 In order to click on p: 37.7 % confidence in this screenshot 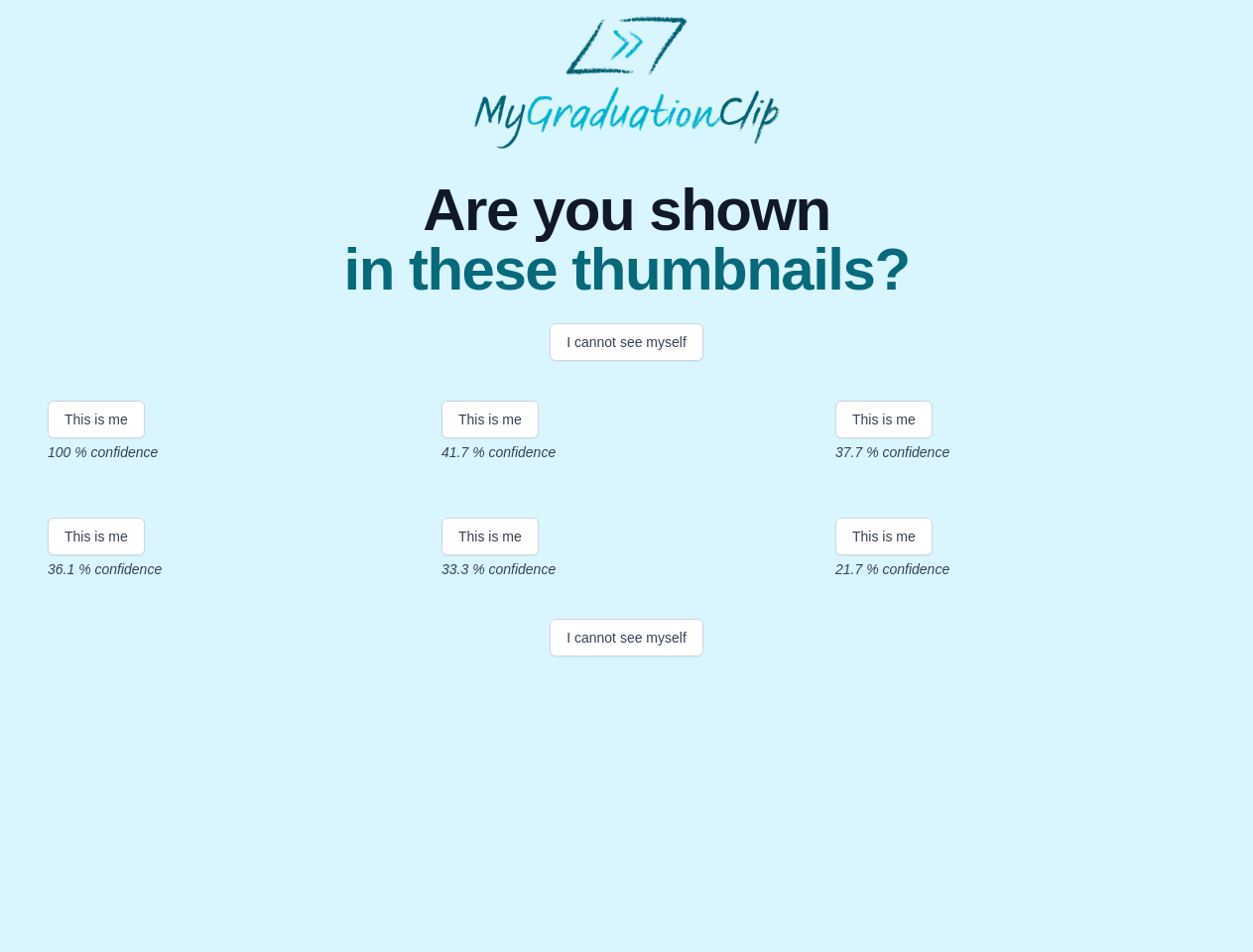, I will do `click(1020, 453)`.